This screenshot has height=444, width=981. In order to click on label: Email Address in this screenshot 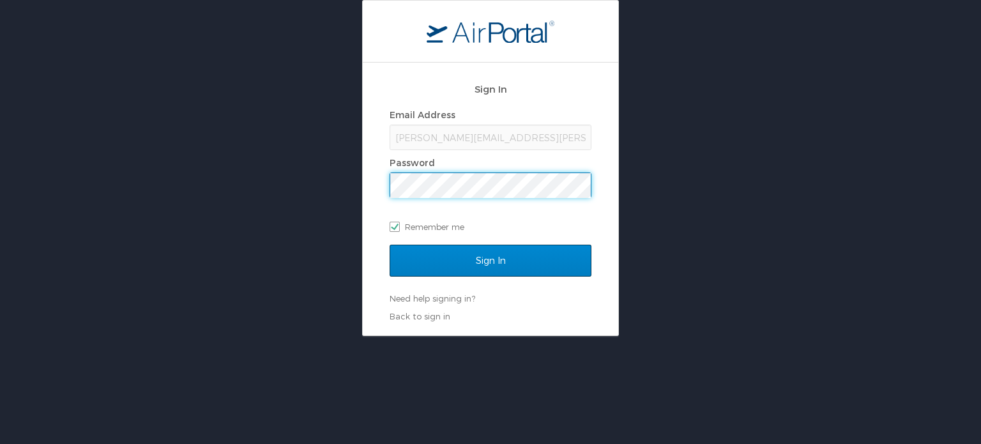, I will do `click(422, 114)`.